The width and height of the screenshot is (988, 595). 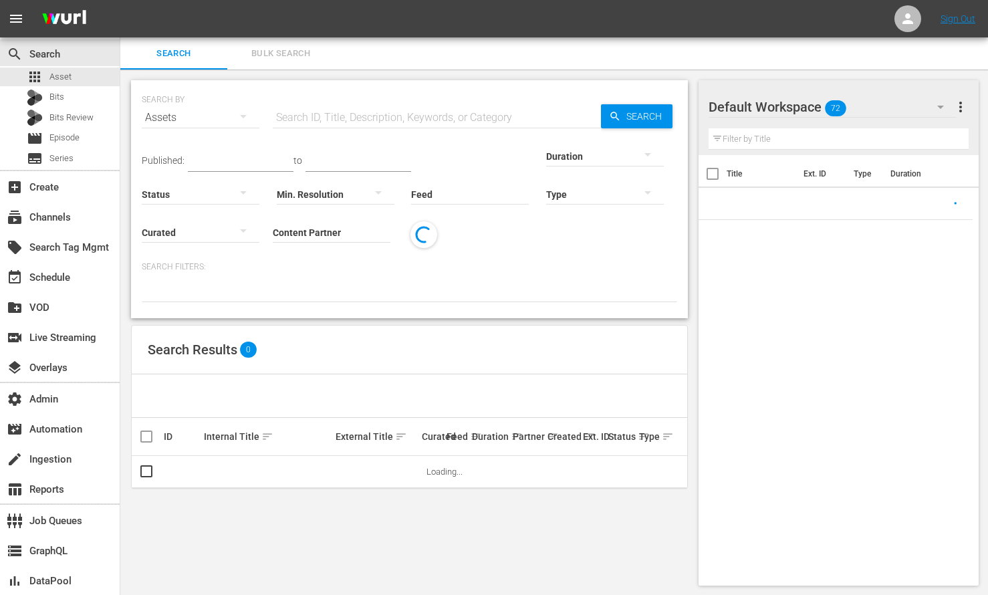 I want to click on div: Assets, so click(x=200, y=118).